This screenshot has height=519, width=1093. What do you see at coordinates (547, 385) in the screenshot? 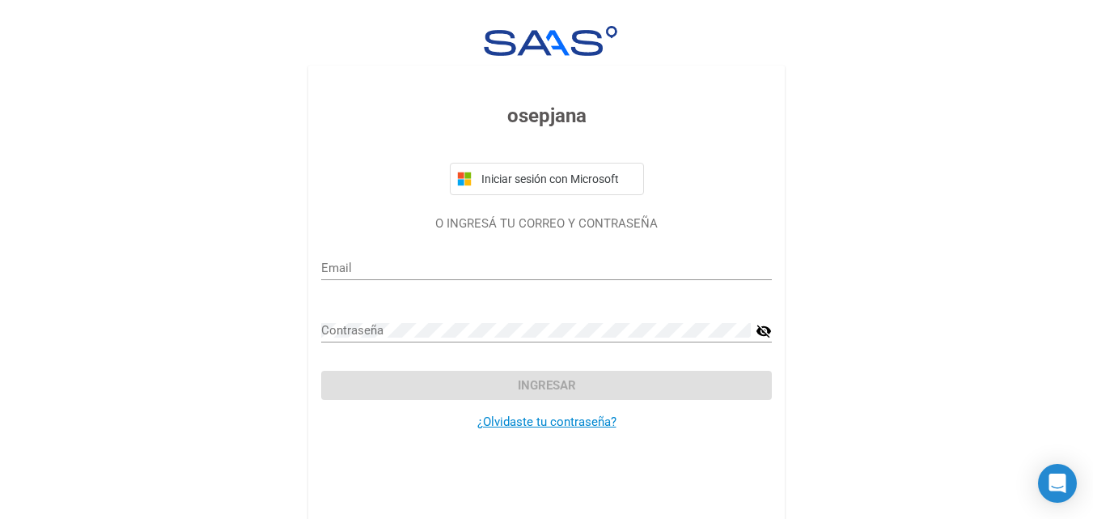
I see `span: Ingresar` at bounding box center [547, 385].